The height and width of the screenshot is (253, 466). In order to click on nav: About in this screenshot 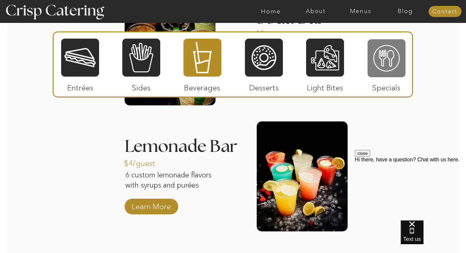, I will do `click(315, 11)`.